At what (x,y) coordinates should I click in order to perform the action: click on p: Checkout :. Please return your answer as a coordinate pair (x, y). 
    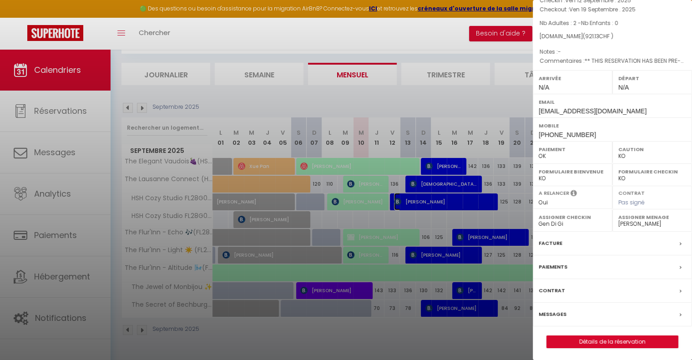
    Looking at the image, I should click on (613, 10).